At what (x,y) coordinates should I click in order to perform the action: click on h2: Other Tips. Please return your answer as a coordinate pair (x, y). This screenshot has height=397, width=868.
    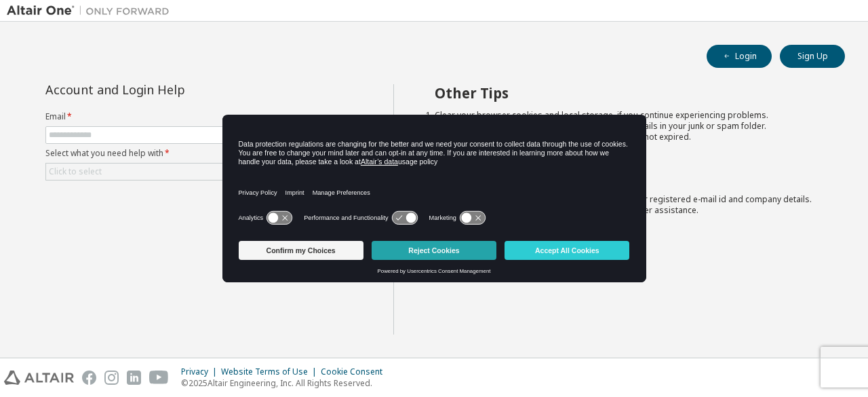
    Looking at the image, I should click on (628, 93).